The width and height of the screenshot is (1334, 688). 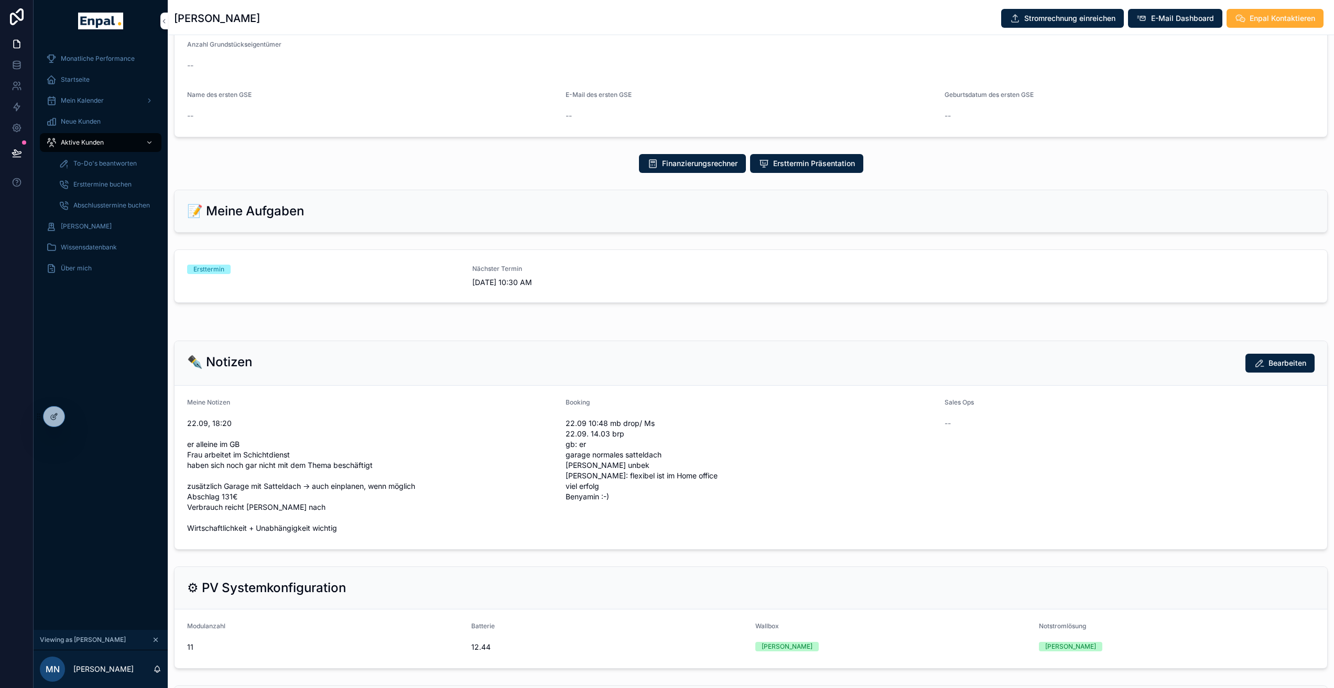 What do you see at coordinates (608, 269) in the screenshot?
I see `span: Nächster Termin` at bounding box center [608, 269].